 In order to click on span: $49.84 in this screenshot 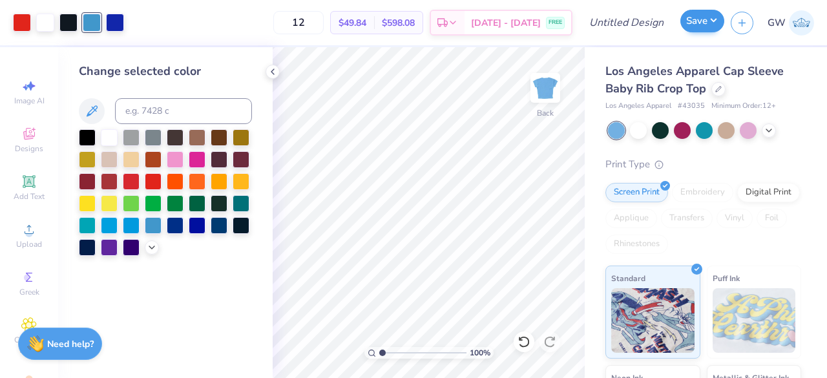, I will do `click(352, 23)`.